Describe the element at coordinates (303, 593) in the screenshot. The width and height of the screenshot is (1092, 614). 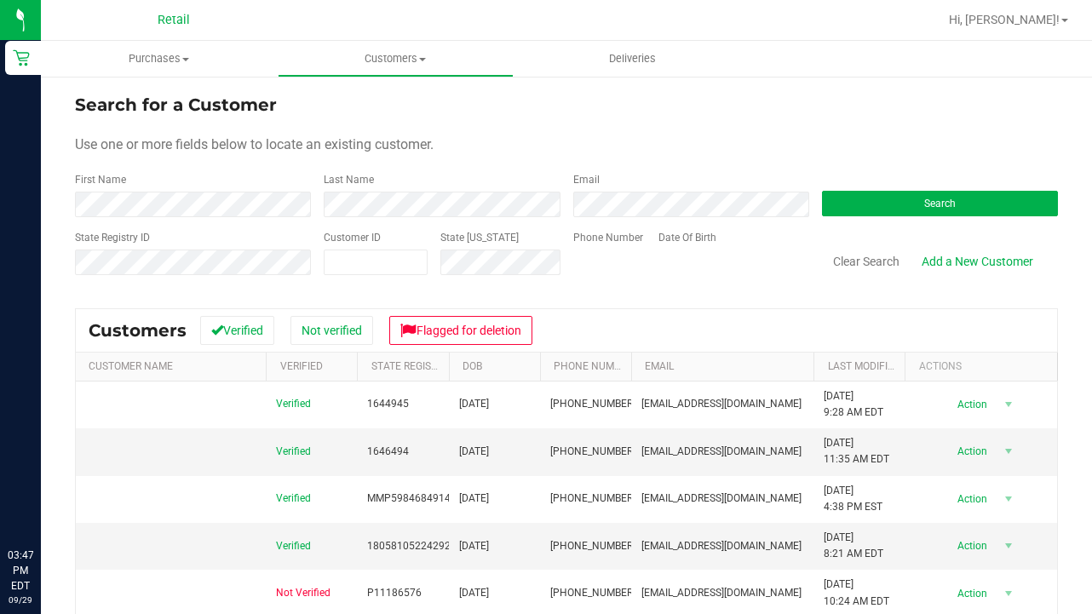
I see `span: Not Verified` at that location.